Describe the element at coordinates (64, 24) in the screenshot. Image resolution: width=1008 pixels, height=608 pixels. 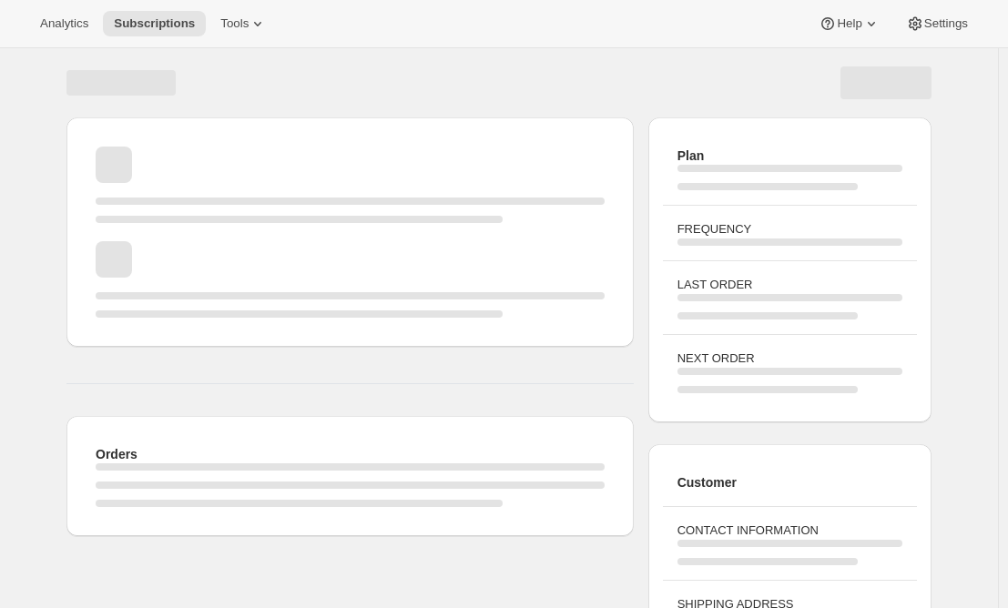
I see `button: Analytics` at that location.